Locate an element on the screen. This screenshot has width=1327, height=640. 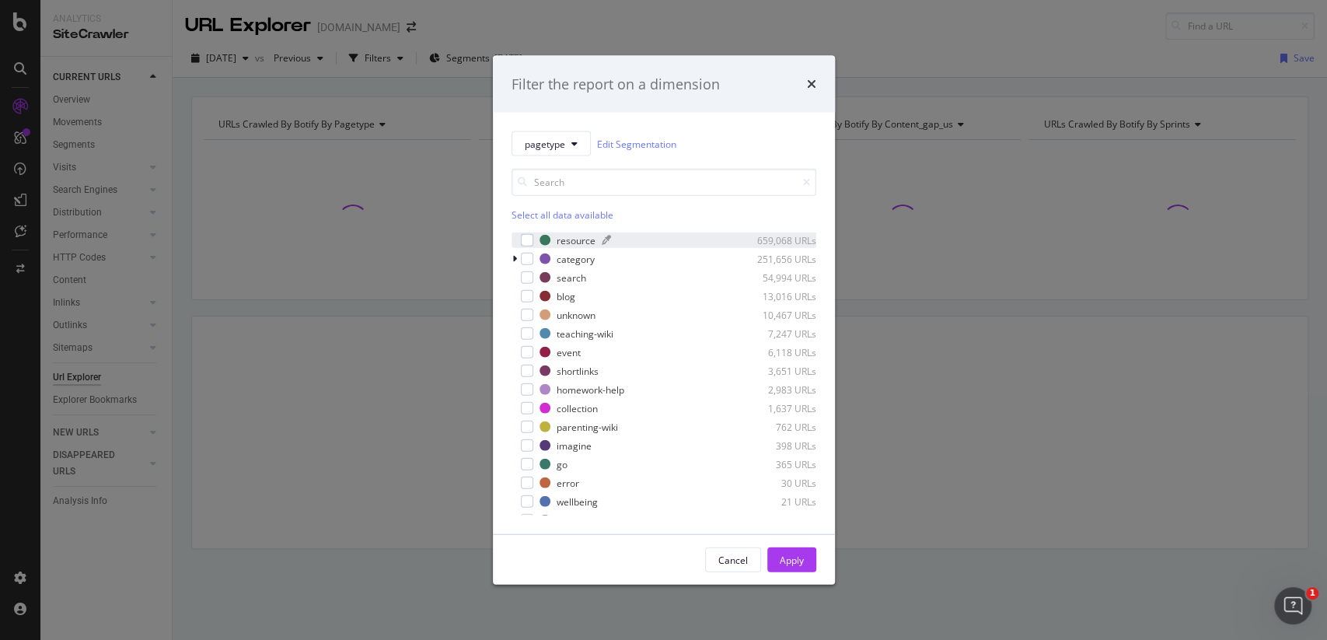
div: wellbeing is located at coordinates (577, 501).